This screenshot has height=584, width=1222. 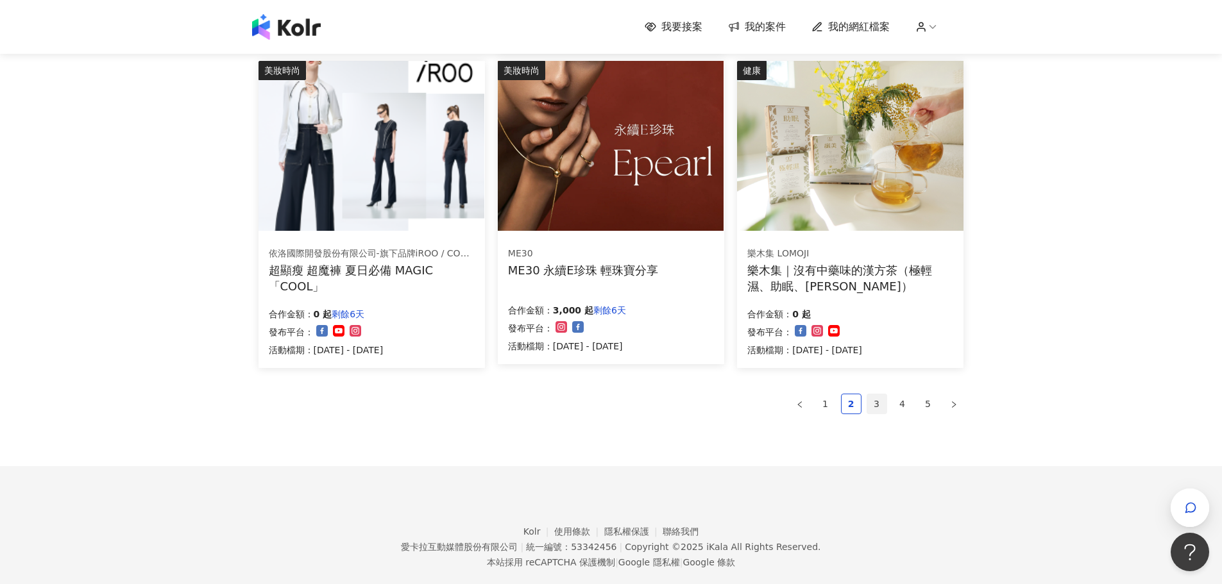 I want to click on a: 聯絡我們, so click(x=681, y=532).